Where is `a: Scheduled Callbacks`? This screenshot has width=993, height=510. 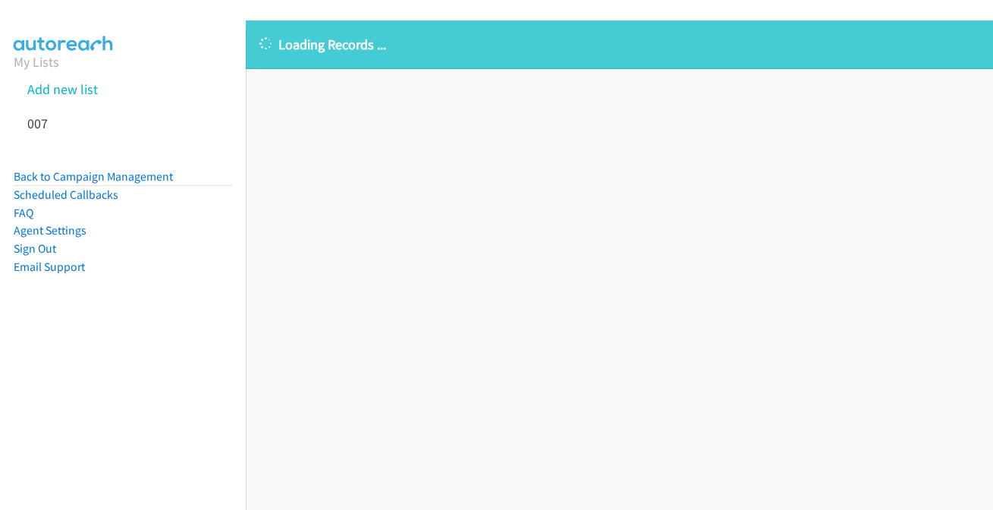
a: Scheduled Callbacks is located at coordinates (66, 194).